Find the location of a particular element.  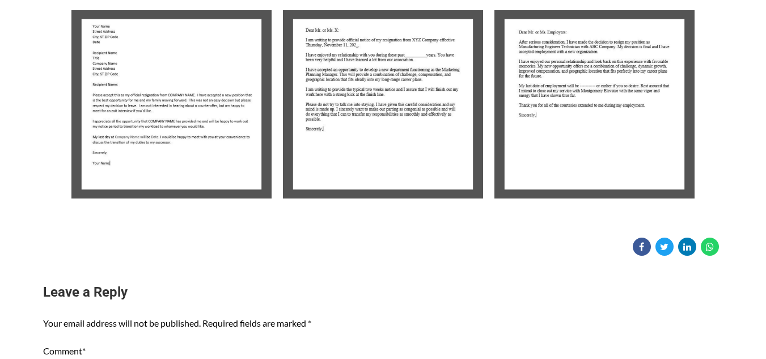

a: Share on WhatsApp is located at coordinates (709, 246).